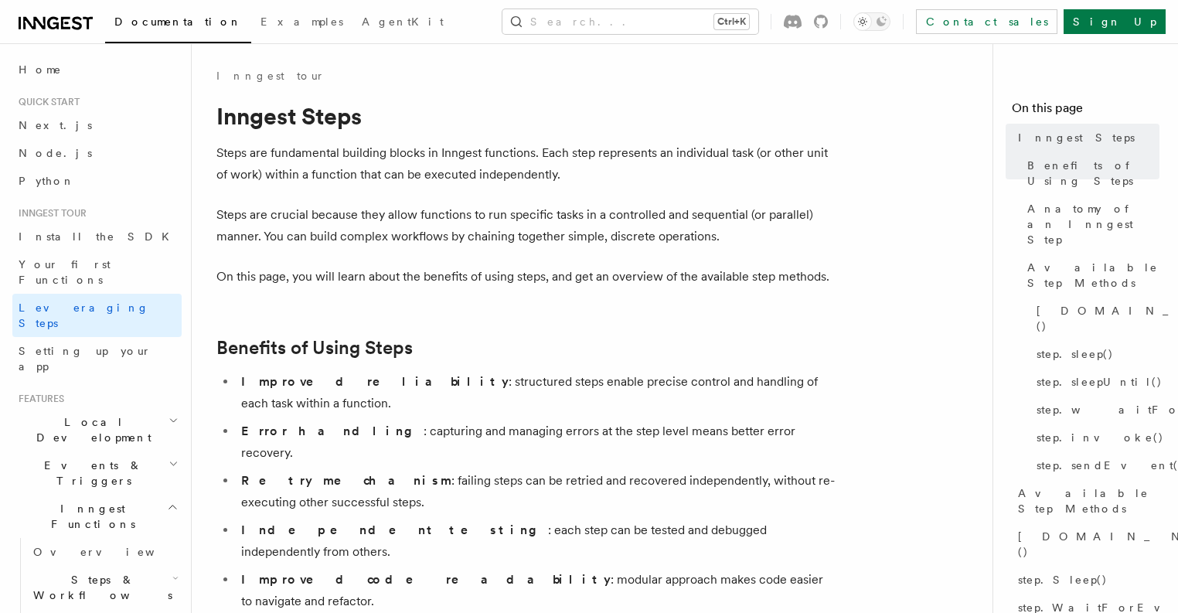  What do you see at coordinates (1085, 580) in the screenshot?
I see `a: step.Sleep()` at bounding box center [1085, 580].